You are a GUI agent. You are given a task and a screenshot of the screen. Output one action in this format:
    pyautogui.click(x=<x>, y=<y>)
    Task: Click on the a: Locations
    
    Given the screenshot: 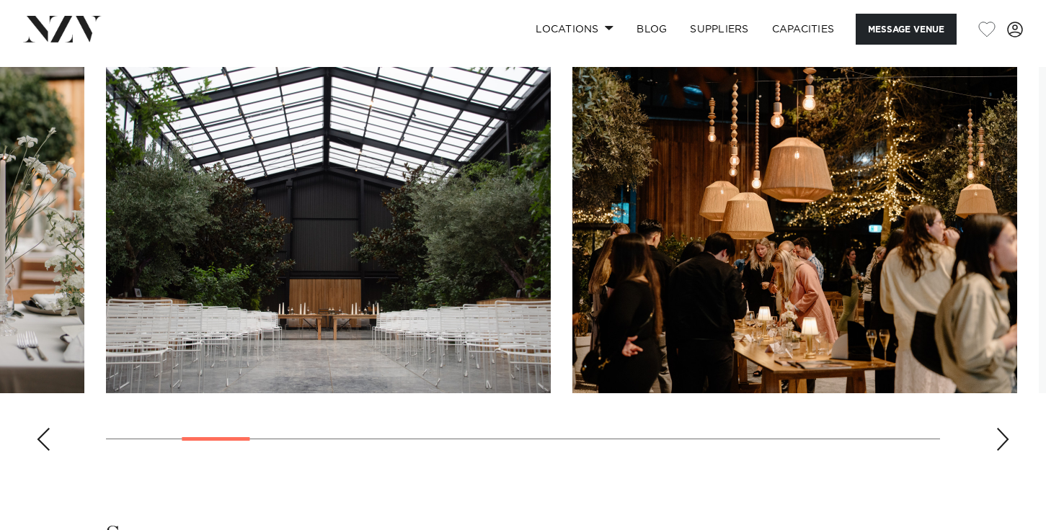 What is the action you would take?
    pyautogui.click(x=574, y=29)
    